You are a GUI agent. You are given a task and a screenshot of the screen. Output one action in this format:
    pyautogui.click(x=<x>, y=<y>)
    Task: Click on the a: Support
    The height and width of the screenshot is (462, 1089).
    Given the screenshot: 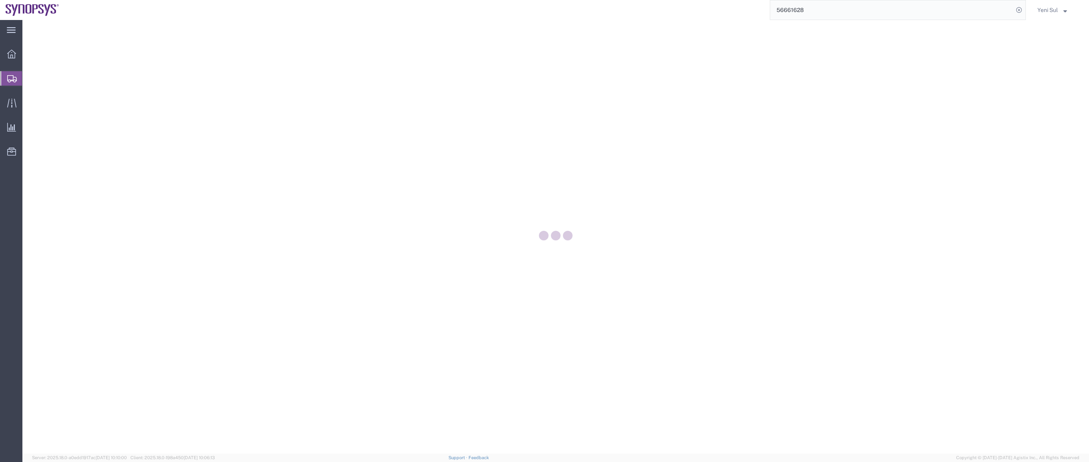 What is the action you would take?
    pyautogui.click(x=459, y=458)
    